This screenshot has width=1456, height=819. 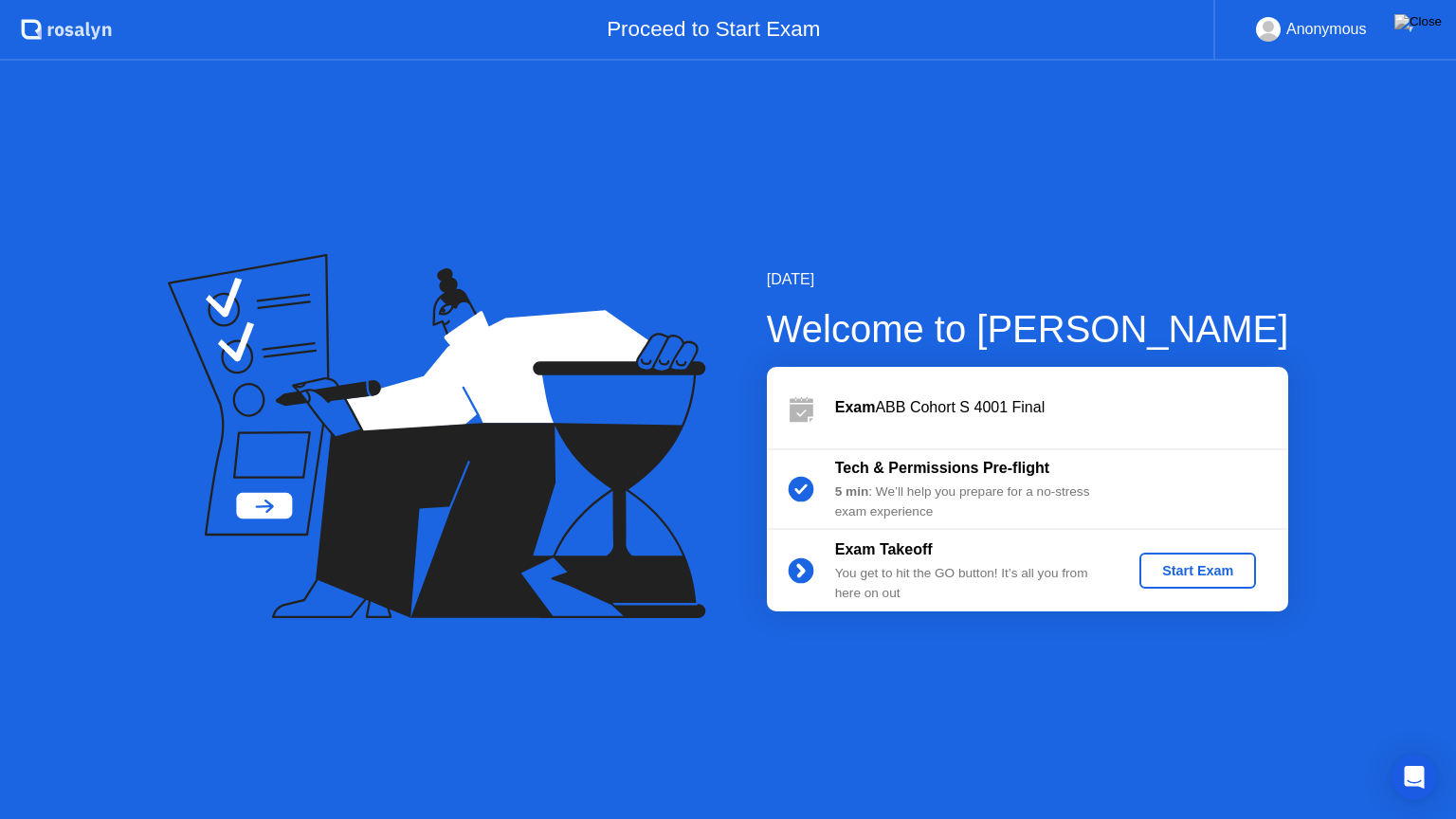 What do you see at coordinates (972, 583) in the screenshot?
I see `div: You get to hit the GO button! It’s all you from here on out` at bounding box center [972, 583].